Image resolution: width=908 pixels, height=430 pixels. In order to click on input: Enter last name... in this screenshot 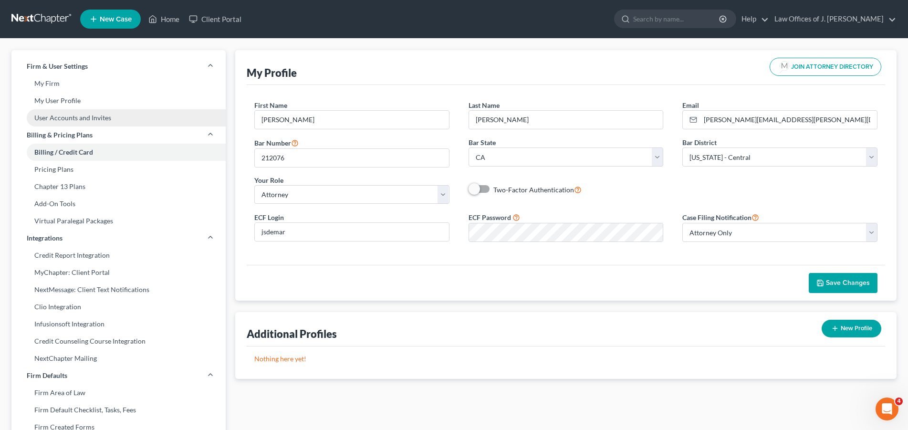, I will do `click(566, 120)`.